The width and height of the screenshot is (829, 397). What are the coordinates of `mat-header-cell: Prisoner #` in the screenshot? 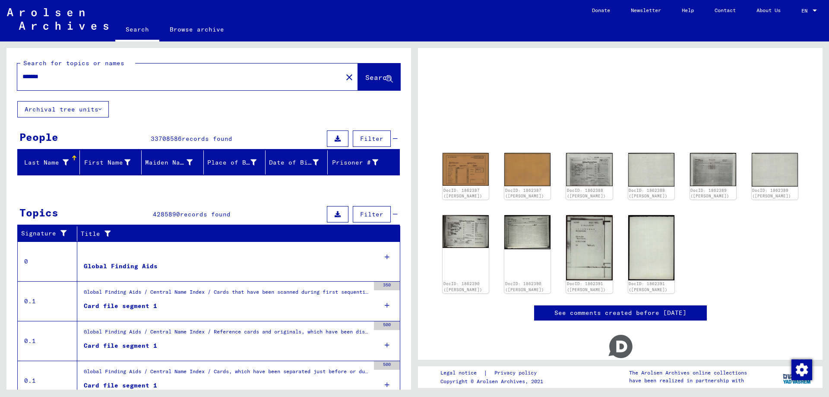 It's located at (364, 162).